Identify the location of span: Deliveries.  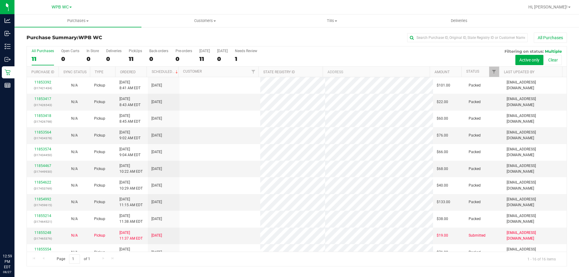
(459, 21).